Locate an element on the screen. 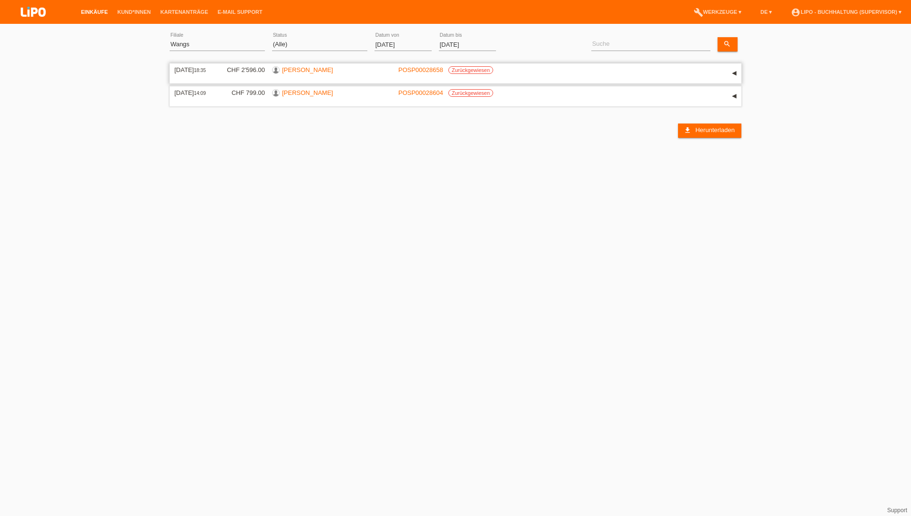 This screenshot has width=911, height=516. i: download is located at coordinates (688, 130).